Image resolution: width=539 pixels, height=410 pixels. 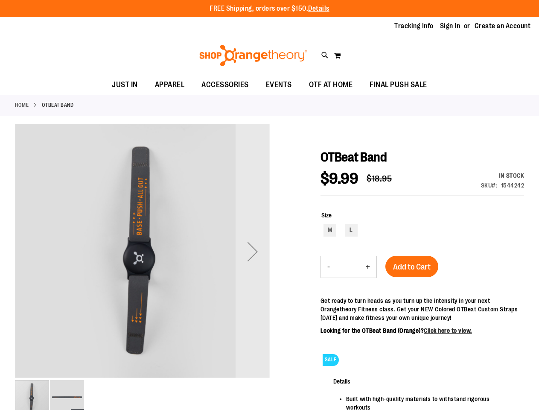 I want to click on div: Next, so click(x=253, y=252).